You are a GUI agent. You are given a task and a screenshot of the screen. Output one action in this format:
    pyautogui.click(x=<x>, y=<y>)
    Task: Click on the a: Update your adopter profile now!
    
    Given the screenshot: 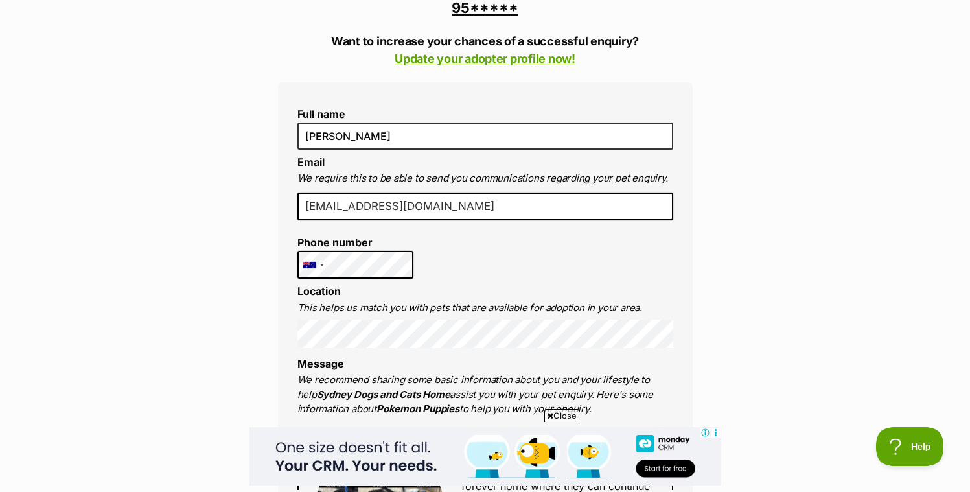 What is the action you would take?
    pyautogui.click(x=485, y=58)
    